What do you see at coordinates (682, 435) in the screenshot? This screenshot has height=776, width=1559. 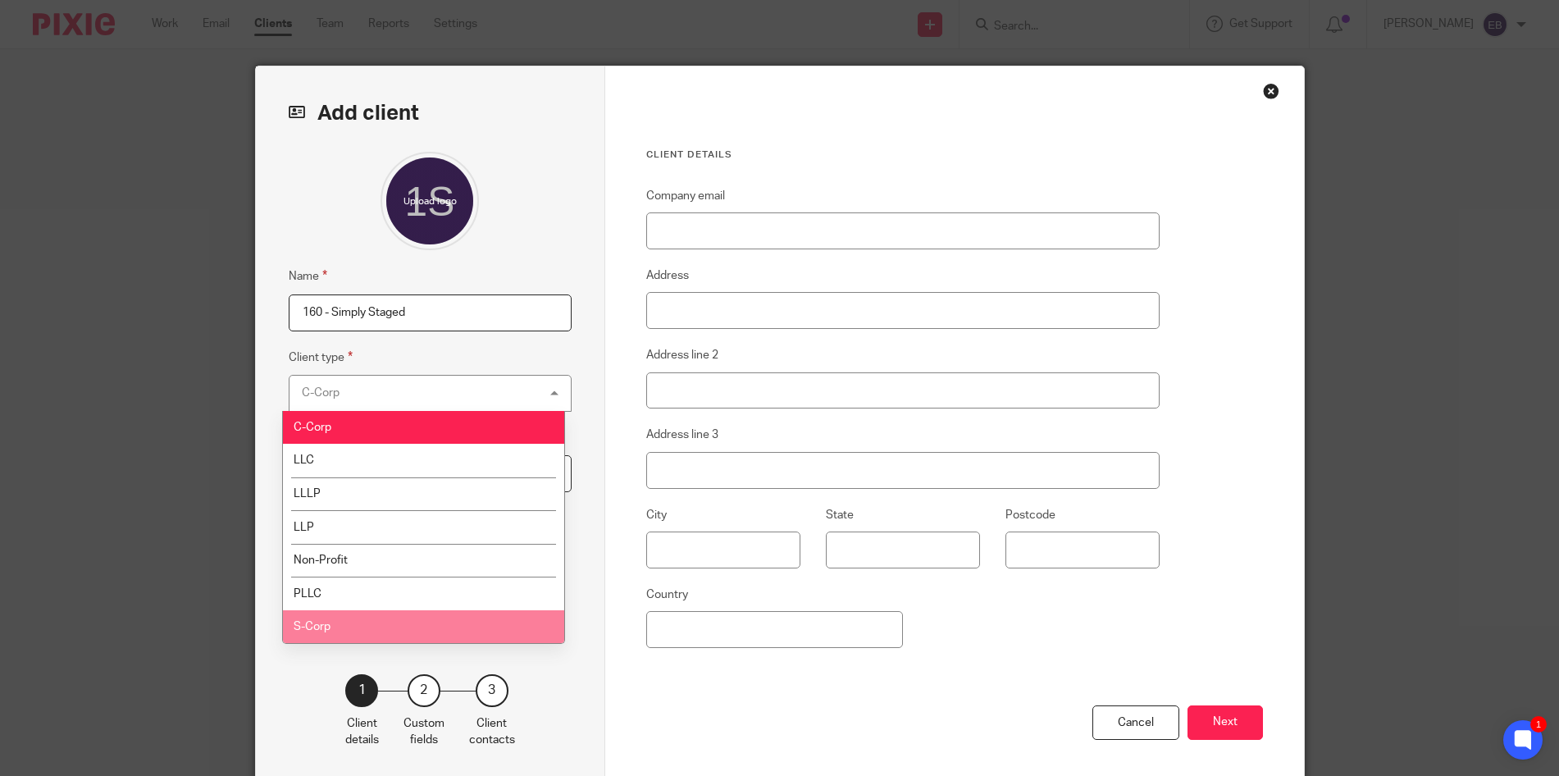 I see `label: Address line 3` at bounding box center [682, 435].